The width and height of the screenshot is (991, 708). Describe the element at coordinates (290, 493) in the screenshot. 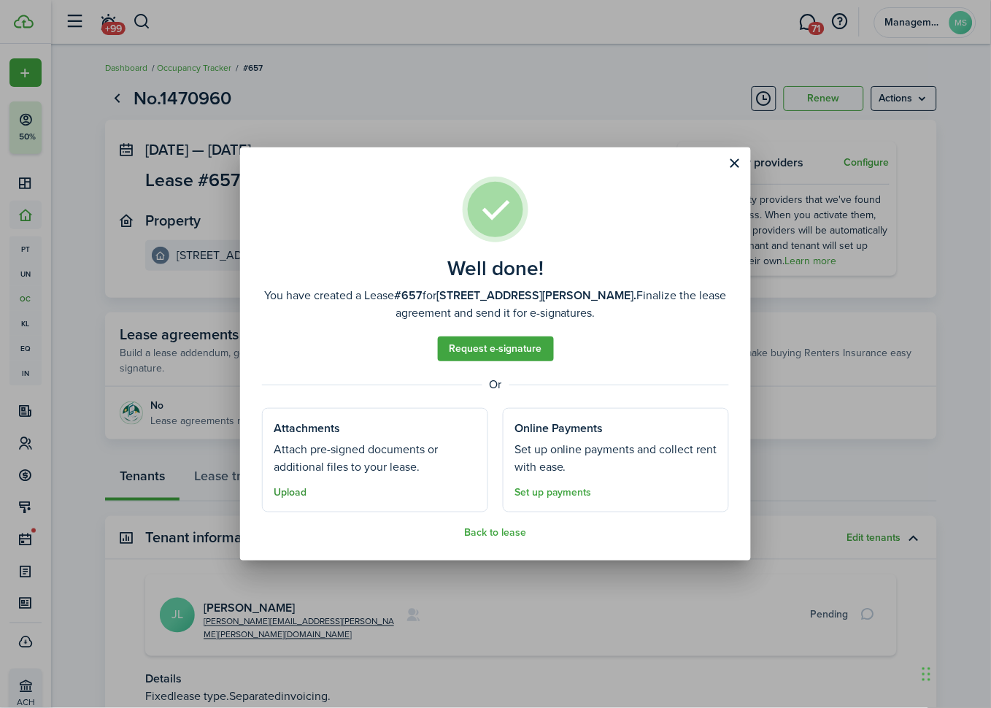

I see `button: Upload` at that location.